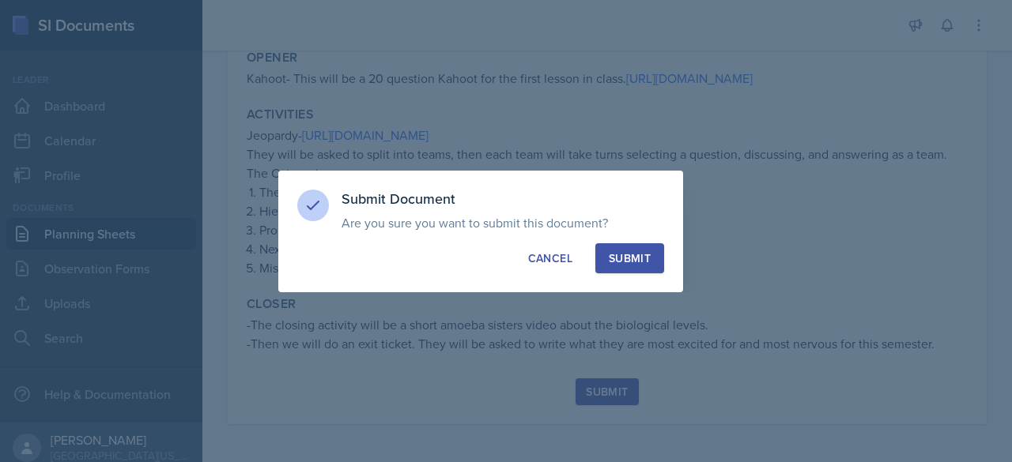 This screenshot has height=462, width=1012. Describe the element at coordinates (550, 259) in the screenshot. I see `div: Cancel` at that location.